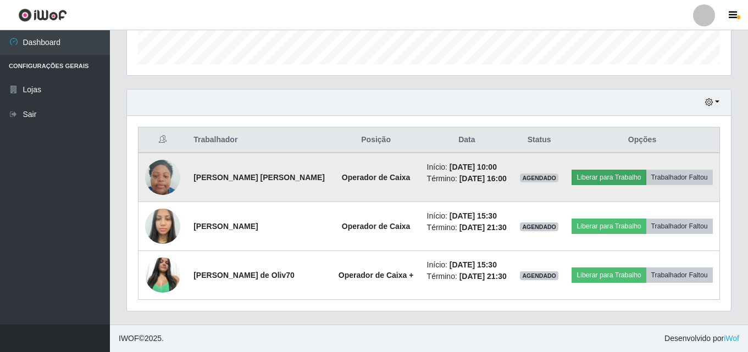 This screenshot has width=748, height=352. I want to click on a: iWof, so click(731, 338).